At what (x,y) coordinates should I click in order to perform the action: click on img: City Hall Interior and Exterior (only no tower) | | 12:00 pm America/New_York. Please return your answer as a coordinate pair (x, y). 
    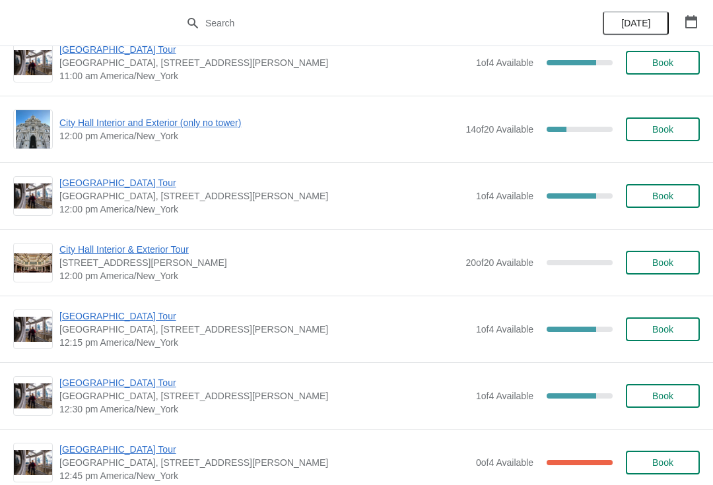
    Looking at the image, I should click on (33, 129).